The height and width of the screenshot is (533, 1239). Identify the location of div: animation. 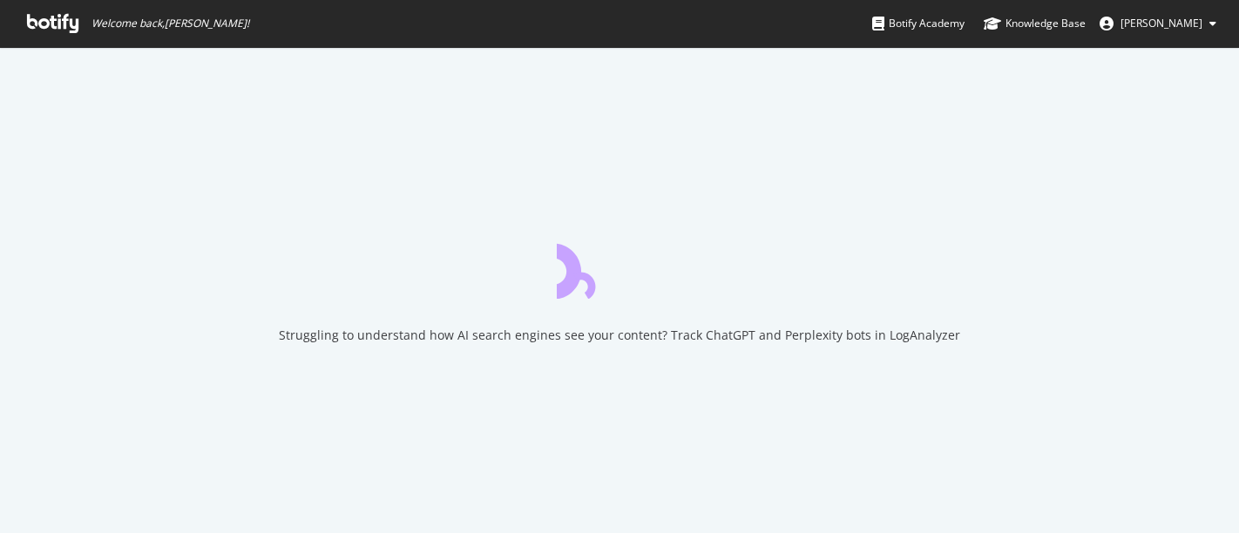
(619, 267).